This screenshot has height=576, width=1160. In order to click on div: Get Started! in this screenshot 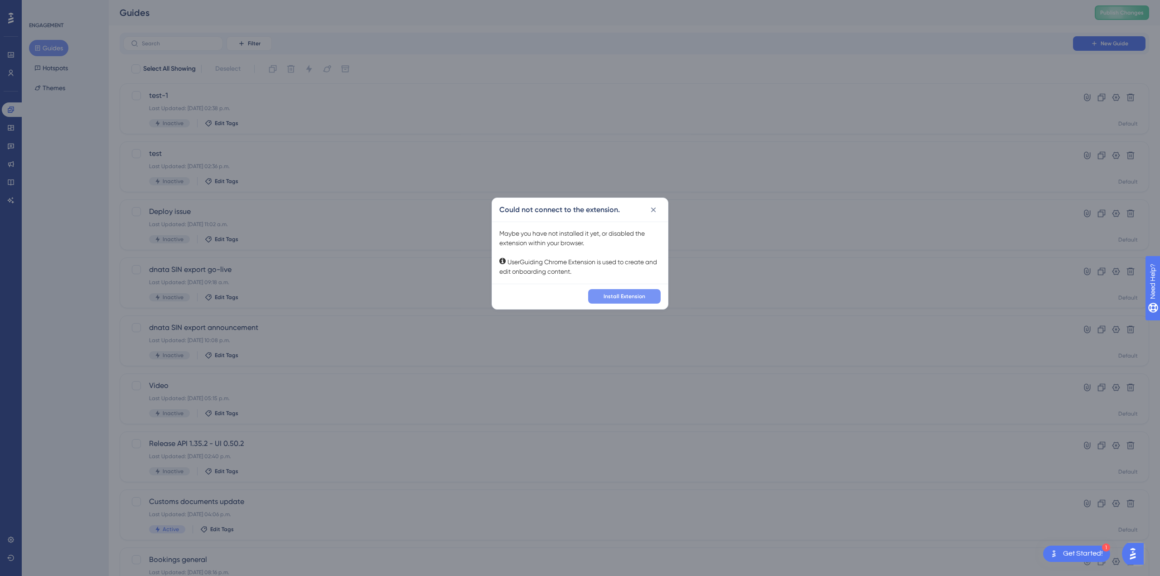, I will do `click(1083, 554)`.